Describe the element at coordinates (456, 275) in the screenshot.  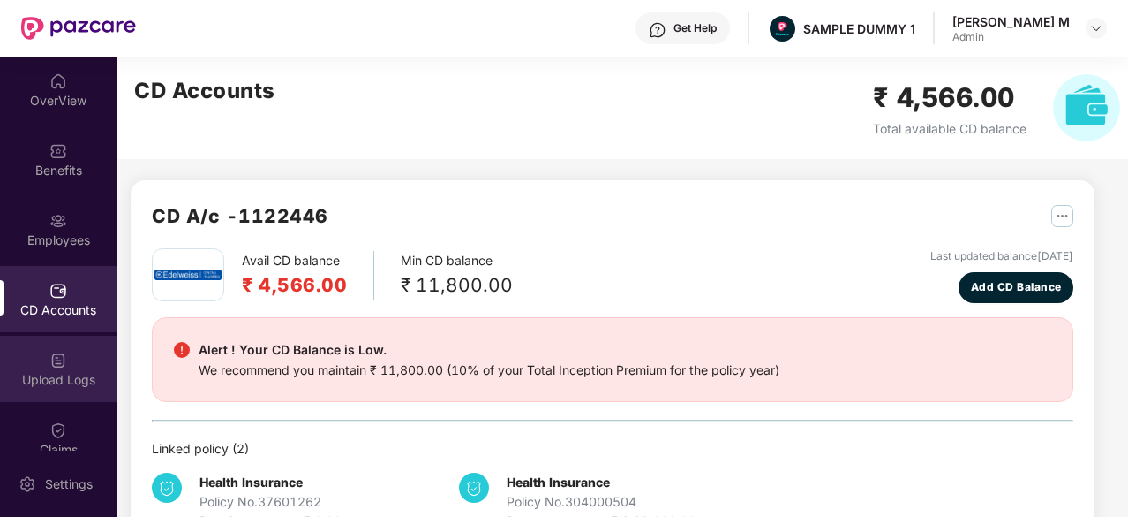
I see `div: Min CD balance` at that location.